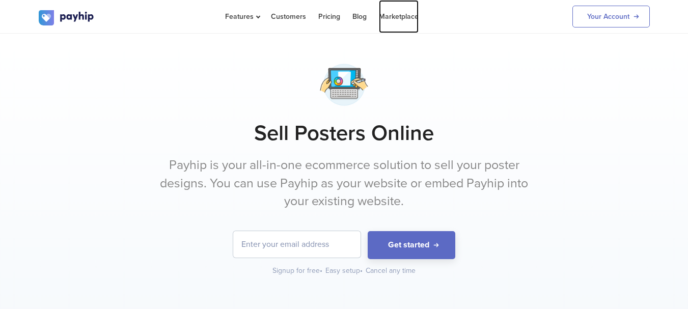  I want to click on div: Signup for free, so click(298, 271).